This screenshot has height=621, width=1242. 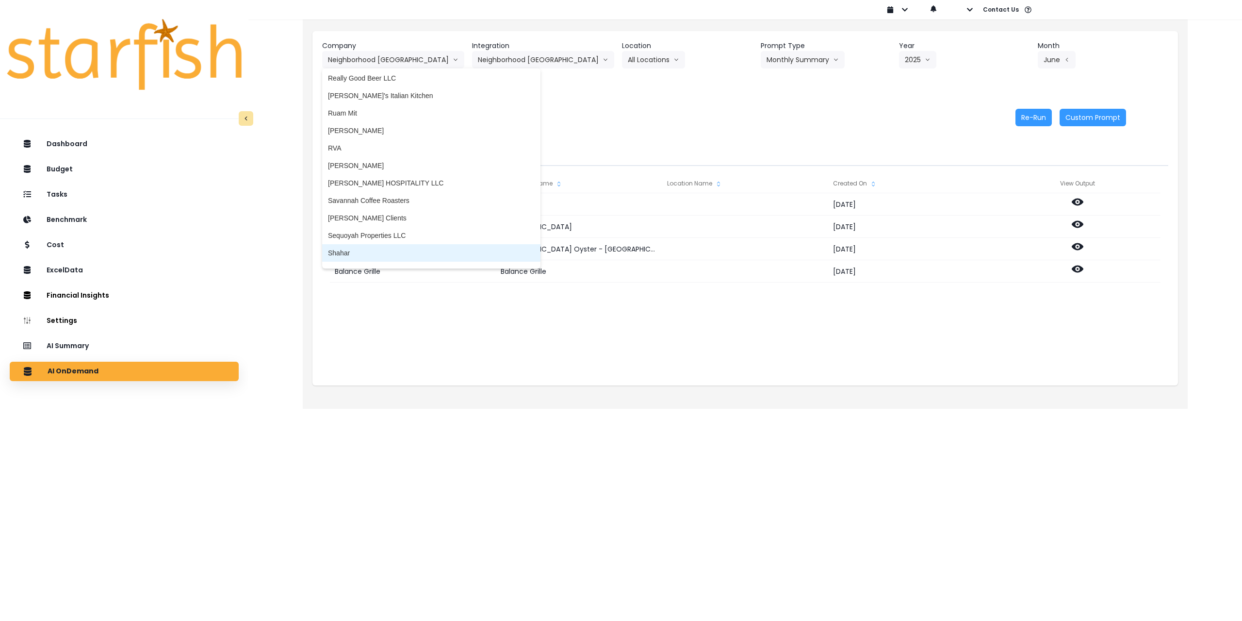 What do you see at coordinates (1093, 117) in the screenshot?
I see `button: Custom Prompt` at bounding box center [1093, 117].